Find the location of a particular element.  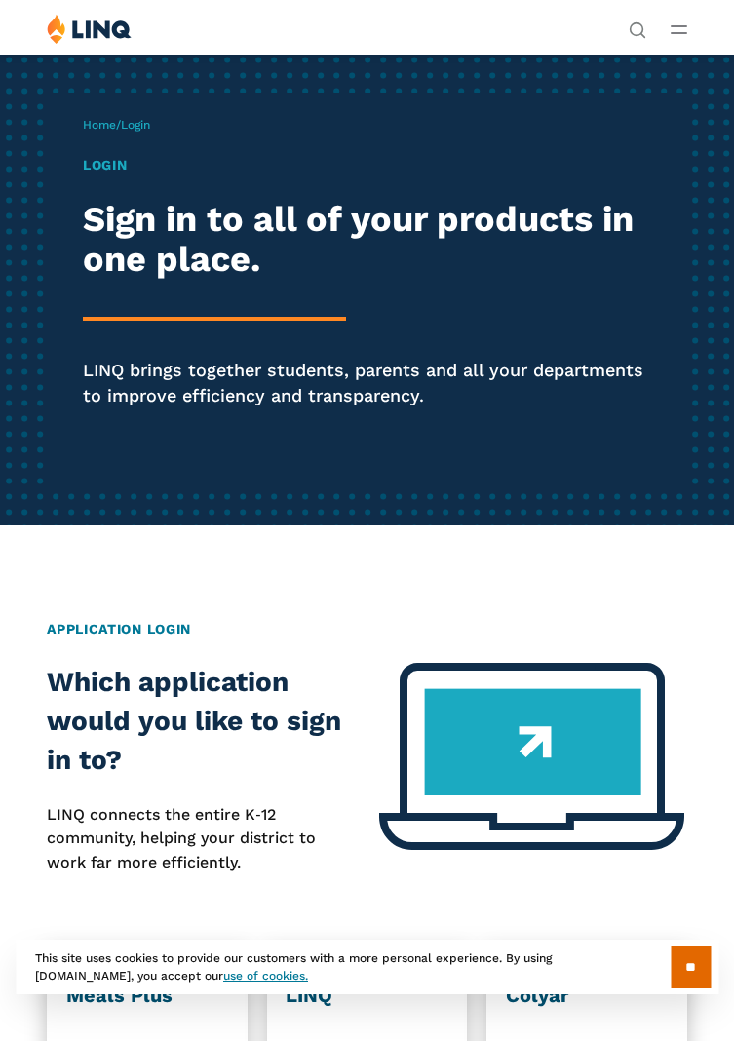

button: Open Main Menu is located at coordinates (678, 29).